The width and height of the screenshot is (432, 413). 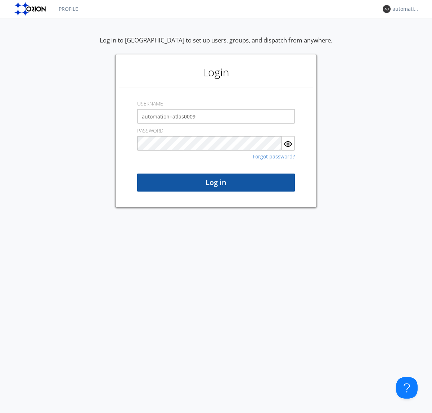 I want to click on label: PASSWORD, so click(x=150, y=131).